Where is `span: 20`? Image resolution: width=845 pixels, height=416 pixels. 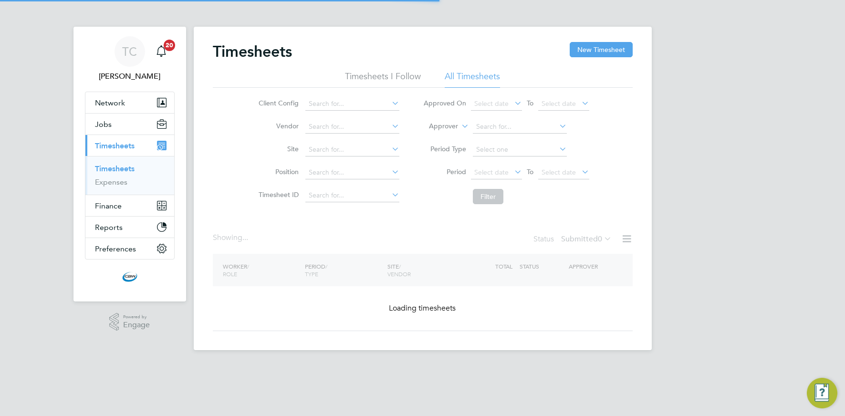 span: 20 is located at coordinates (169, 45).